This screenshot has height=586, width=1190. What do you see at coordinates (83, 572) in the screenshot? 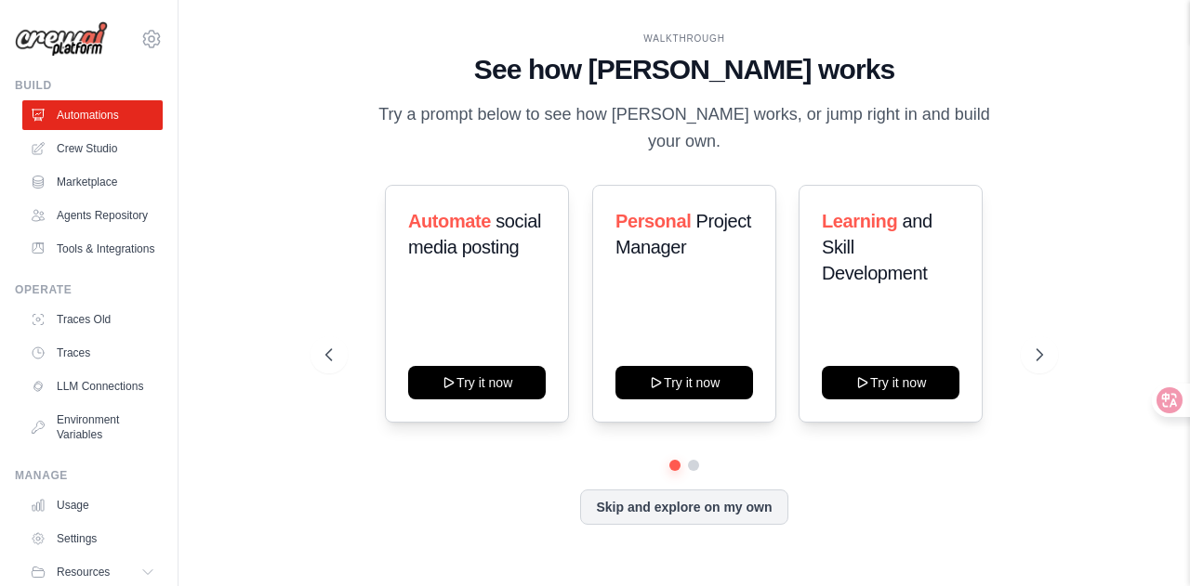
I see `span: Resources` at bounding box center [83, 572].